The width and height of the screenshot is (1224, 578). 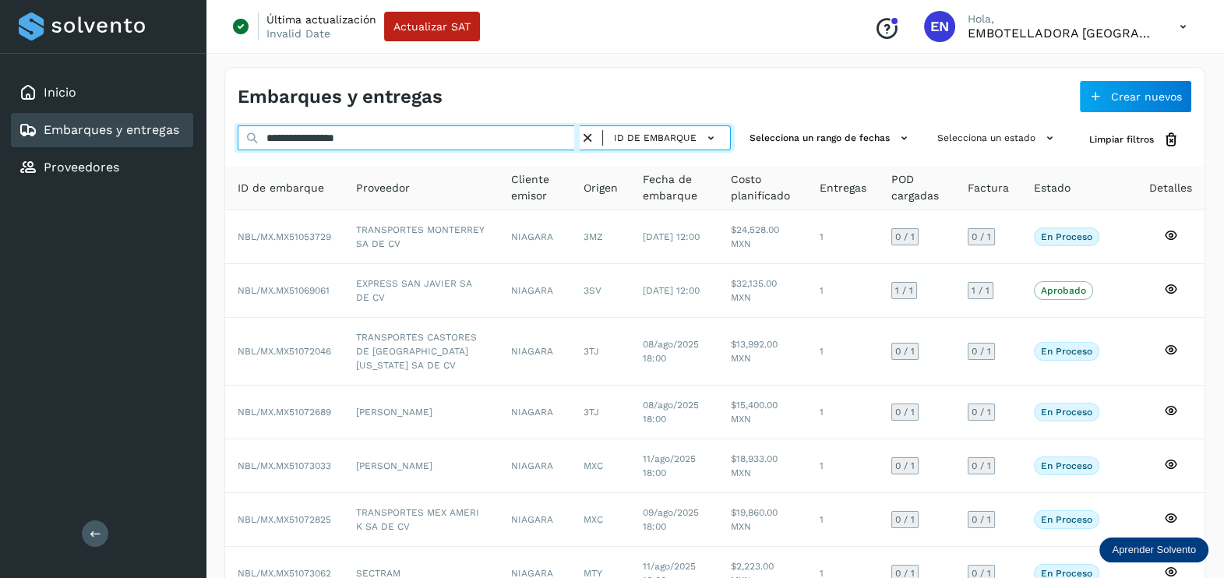 What do you see at coordinates (382, 188) in the screenshot?
I see `span: Proveedor` at bounding box center [382, 188].